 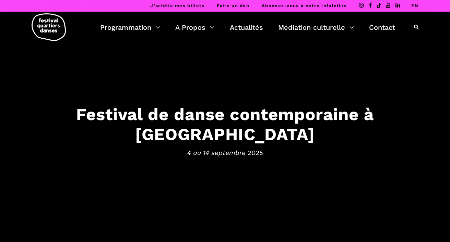 What do you see at coordinates (177, 5) in the screenshot?
I see `a: J’achète mes billets` at bounding box center [177, 5].